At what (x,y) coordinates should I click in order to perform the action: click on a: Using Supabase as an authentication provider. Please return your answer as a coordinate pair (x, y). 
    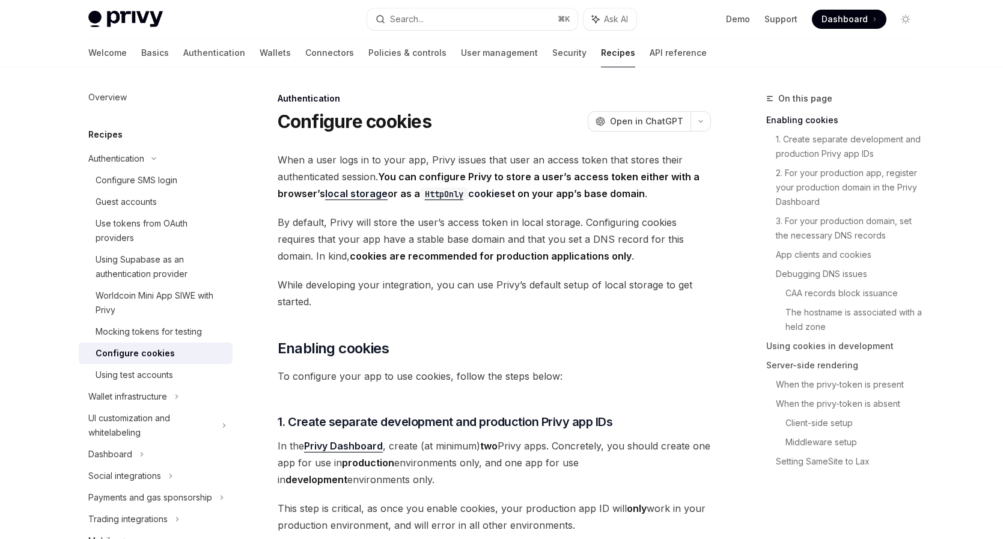
    Looking at the image, I should click on (156, 267).